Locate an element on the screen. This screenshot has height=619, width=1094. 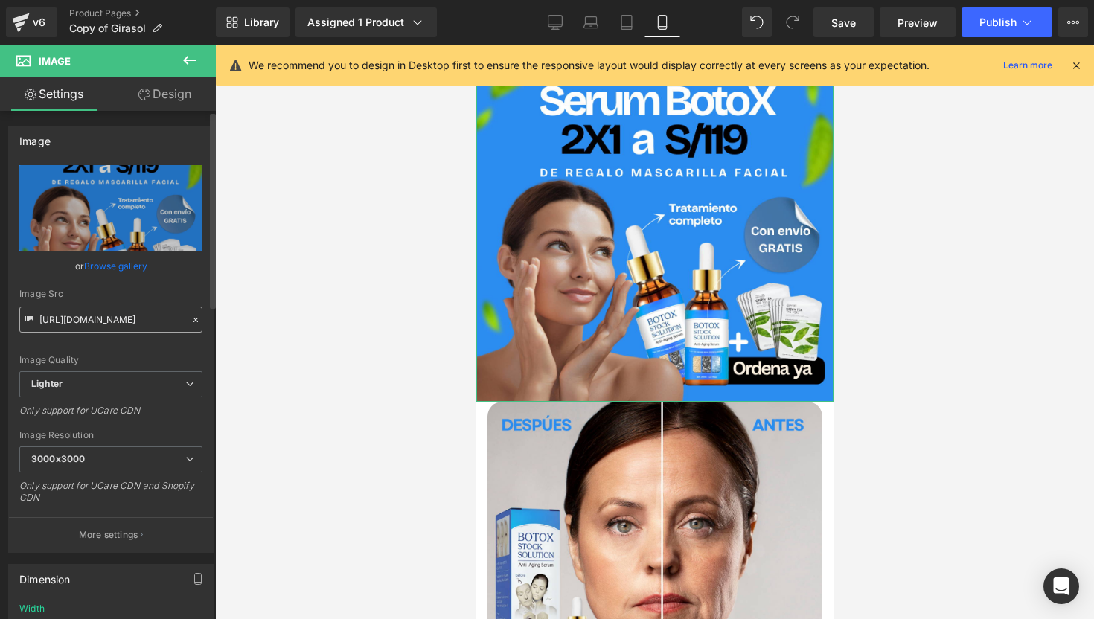
div: Assigned 1 Product is located at coordinates (366, 22).